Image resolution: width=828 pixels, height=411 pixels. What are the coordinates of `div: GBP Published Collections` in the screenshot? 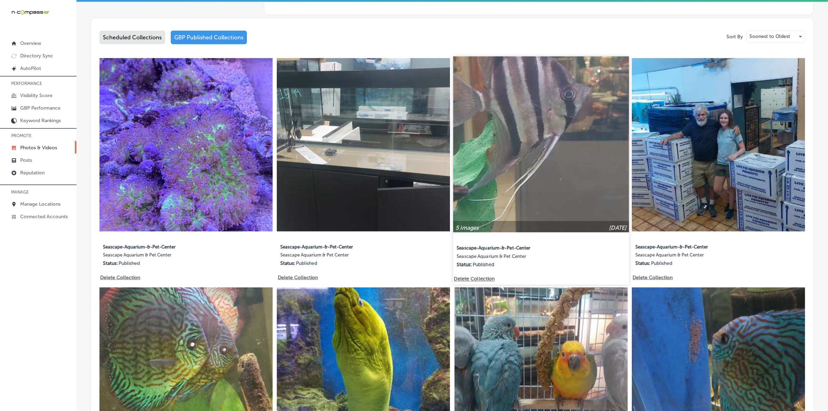 It's located at (209, 37).